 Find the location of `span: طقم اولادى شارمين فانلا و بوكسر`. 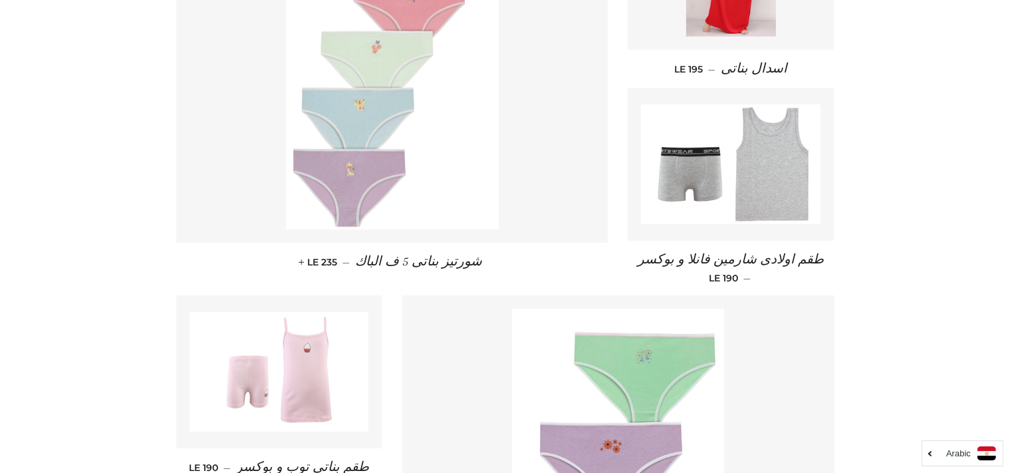

span: طقم اولادى شارمين فانلا و بوكسر is located at coordinates (731, 259).